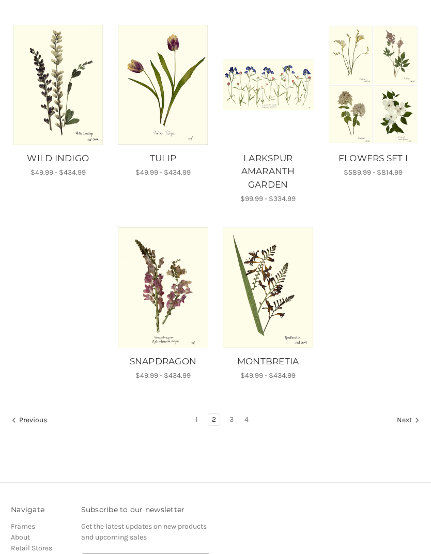  I want to click on a: Previous, so click(31, 421).